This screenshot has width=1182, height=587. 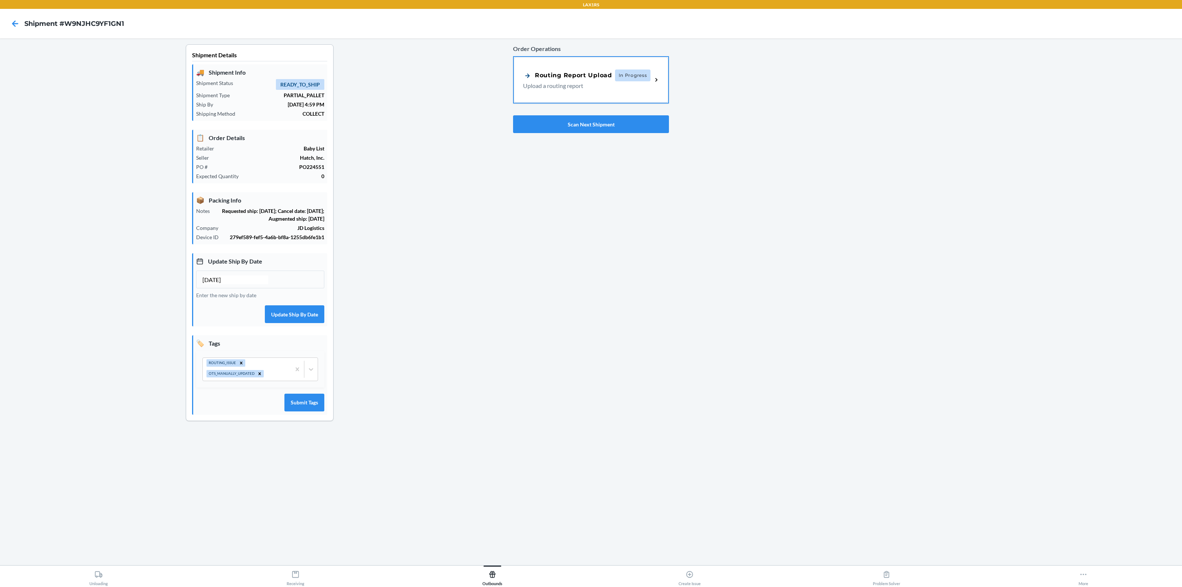 I want to click on p: Retailer, so click(x=208, y=148).